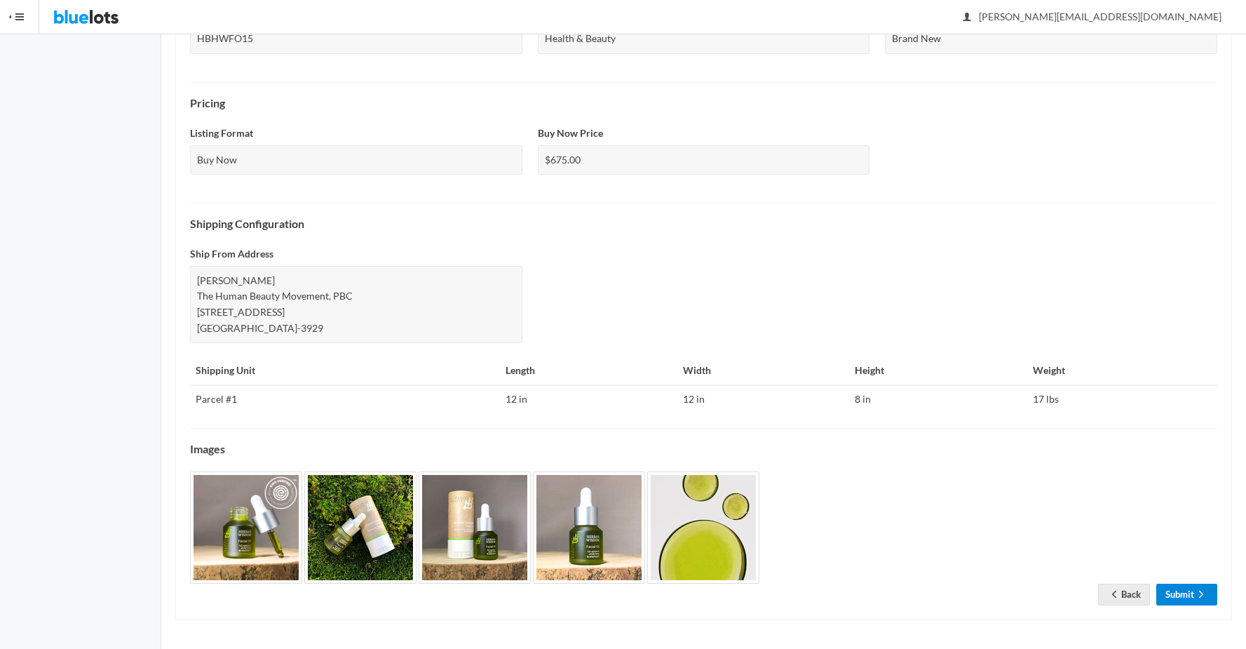 The image size is (1246, 649). Describe the element at coordinates (763, 371) in the screenshot. I see `th: Width` at that location.